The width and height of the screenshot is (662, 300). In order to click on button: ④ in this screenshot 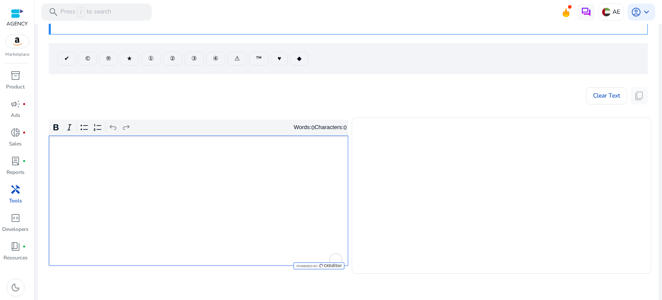, I will do `click(216, 59)`.